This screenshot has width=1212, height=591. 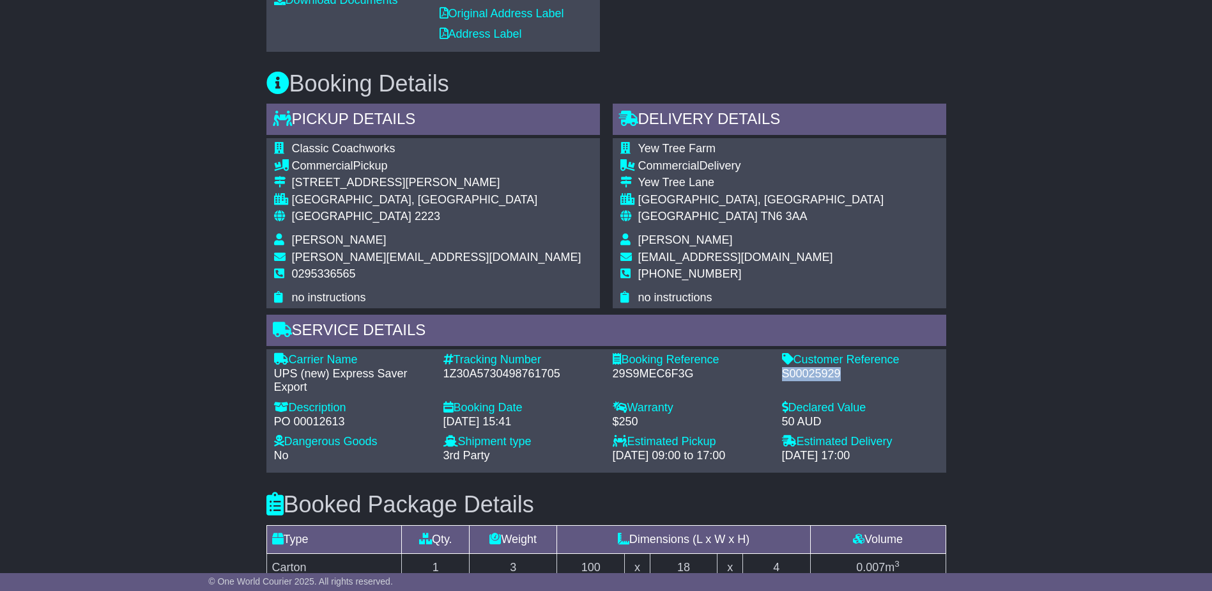 What do you see at coordinates (522, 374) in the screenshot?
I see `div: 1Z30A5730498761705` at bounding box center [522, 374].